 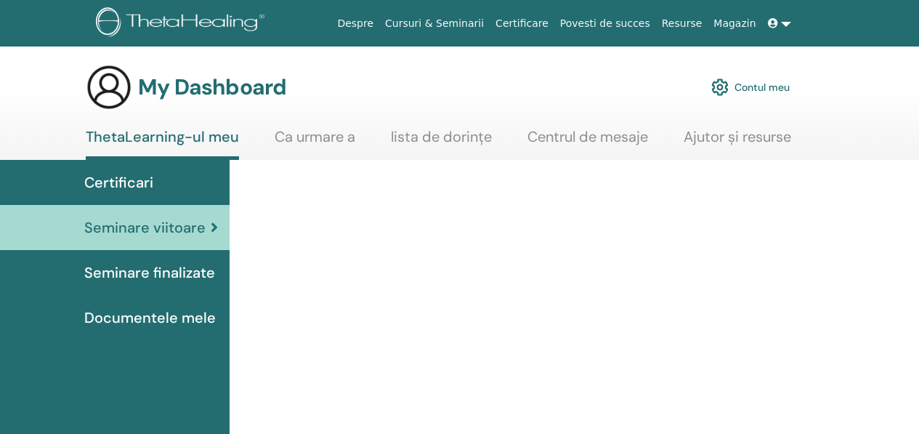 What do you see at coordinates (737, 142) in the screenshot?
I see `a: Ajutor și resurse` at bounding box center [737, 142].